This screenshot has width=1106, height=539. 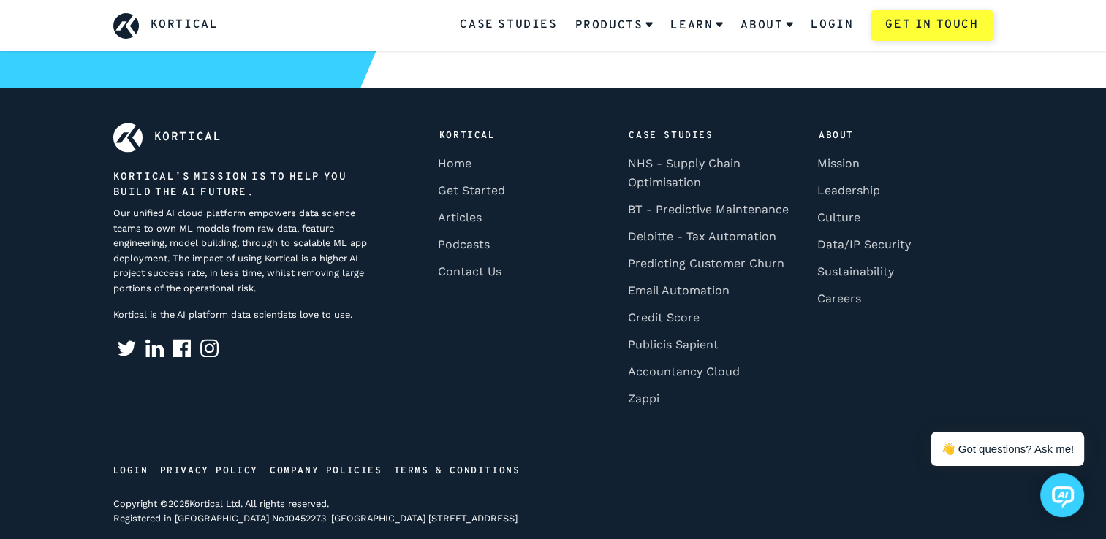 What do you see at coordinates (245, 251) in the screenshot?
I see `p: Our unified AI cloud platform empowers data science teams to own ML models from raw data, feature...` at bounding box center [245, 251].